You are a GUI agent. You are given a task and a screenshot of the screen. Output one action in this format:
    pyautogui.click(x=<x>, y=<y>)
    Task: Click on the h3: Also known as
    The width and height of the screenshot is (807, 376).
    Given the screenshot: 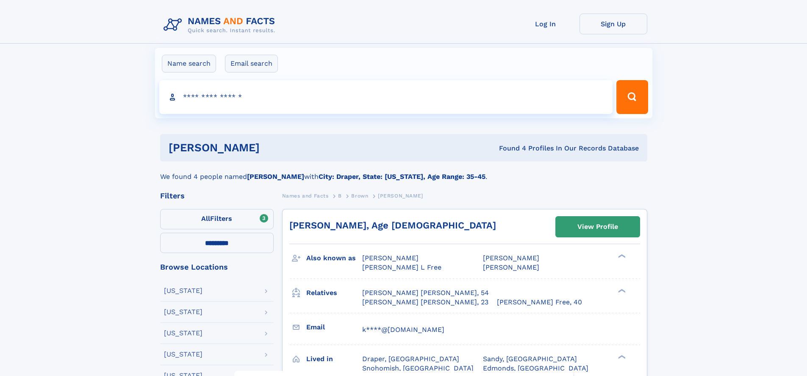 What is the action you would take?
    pyautogui.click(x=334, y=258)
    